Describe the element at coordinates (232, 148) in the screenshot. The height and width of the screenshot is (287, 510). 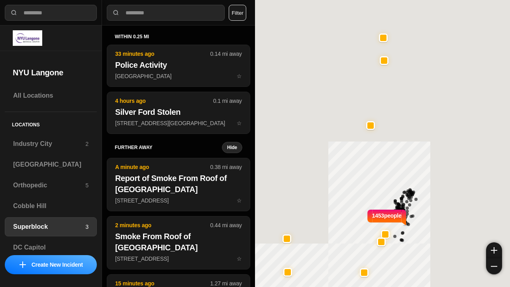
I see `small: Hide` at that location.